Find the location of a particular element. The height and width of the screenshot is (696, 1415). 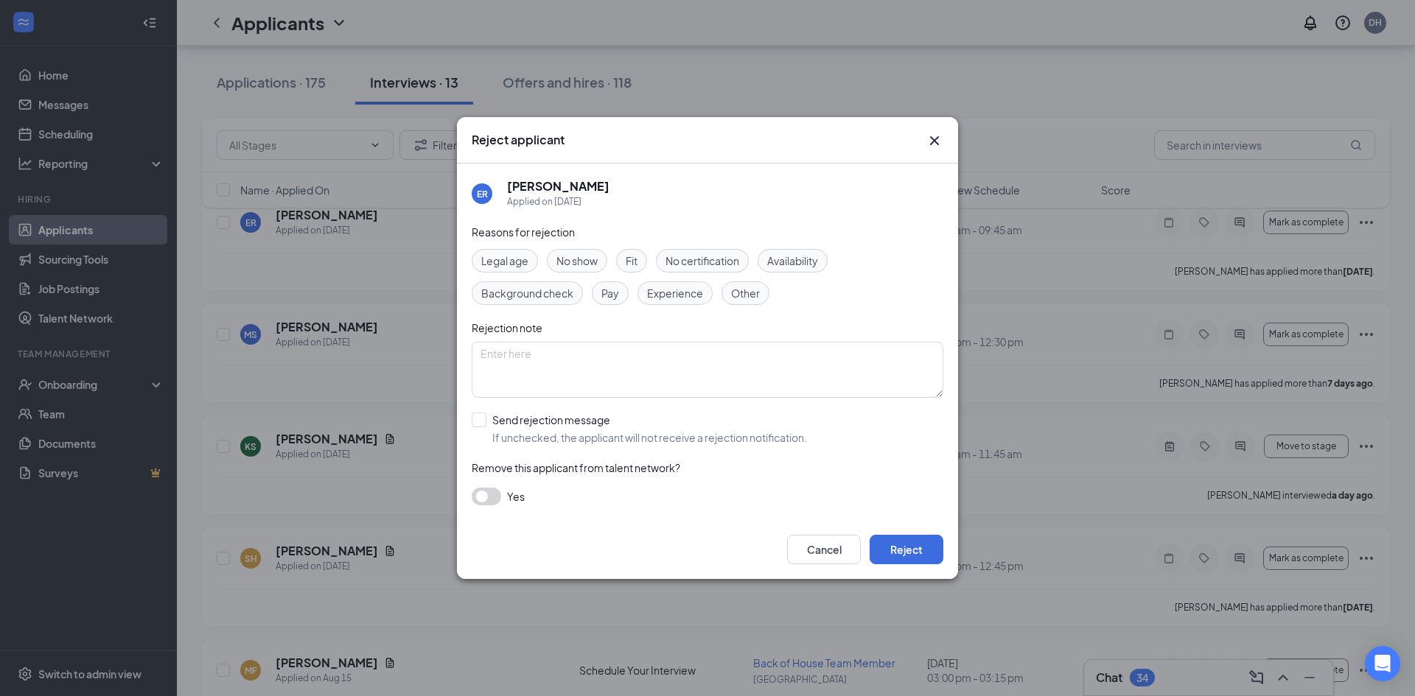

div: Open Intercom Messenger is located at coordinates (1382, 664).